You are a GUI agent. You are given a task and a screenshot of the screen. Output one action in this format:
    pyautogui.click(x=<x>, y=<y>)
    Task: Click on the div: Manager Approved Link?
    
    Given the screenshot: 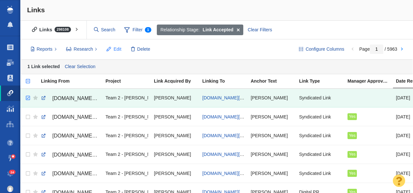 What is the action you would take?
    pyautogui.click(x=371, y=81)
    